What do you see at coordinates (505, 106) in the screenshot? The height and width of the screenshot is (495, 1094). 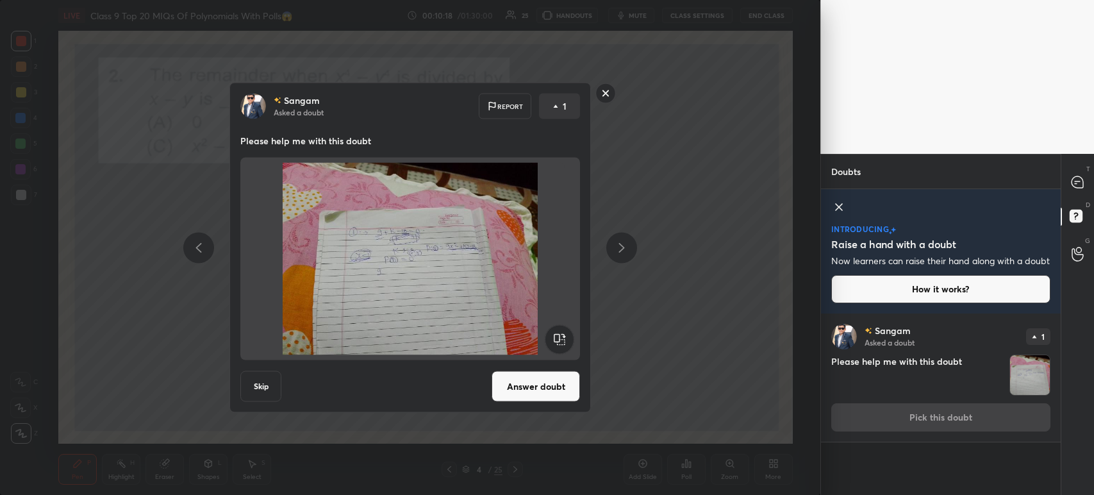 I see `div: Report` at bounding box center [505, 106].